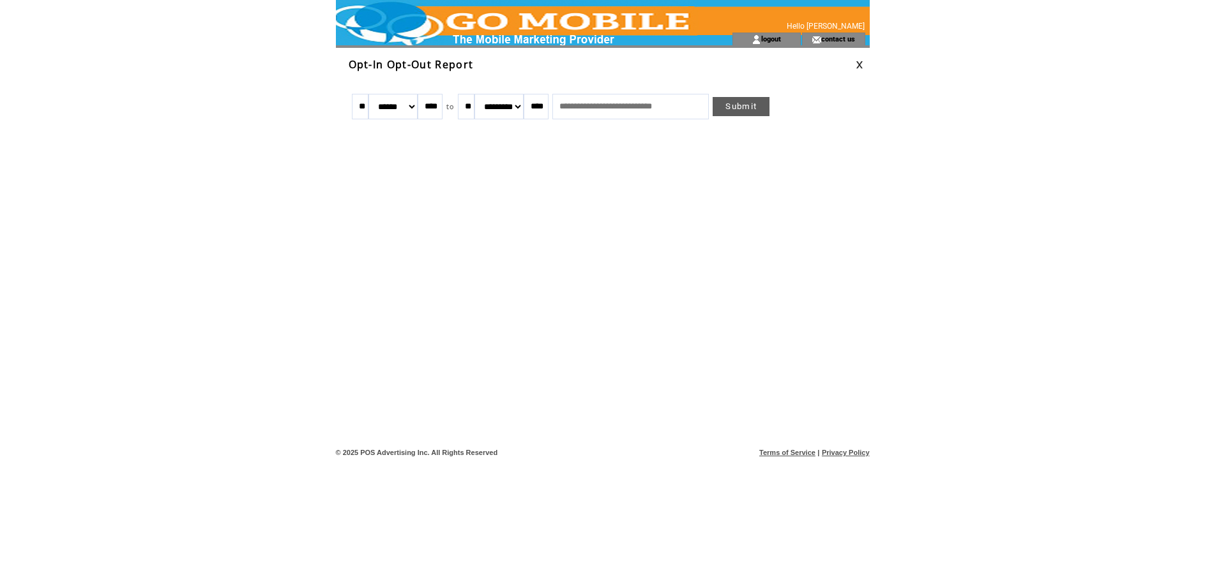 This screenshot has width=1205, height=582. I want to click on a: logout, so click(771, 38).